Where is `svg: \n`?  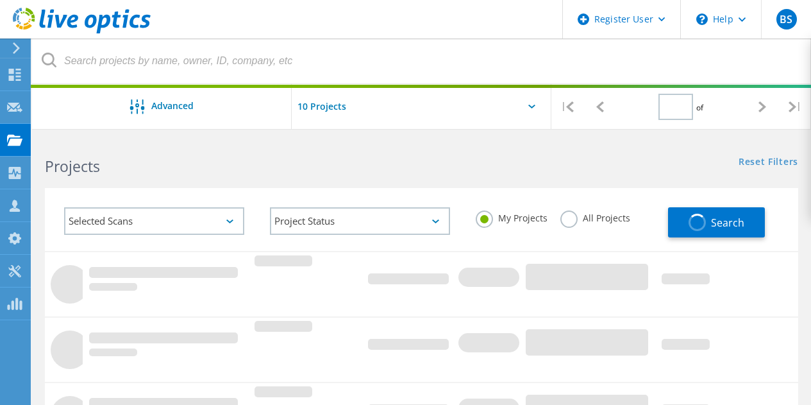 svg: \n is located at coordinates (702, 19).